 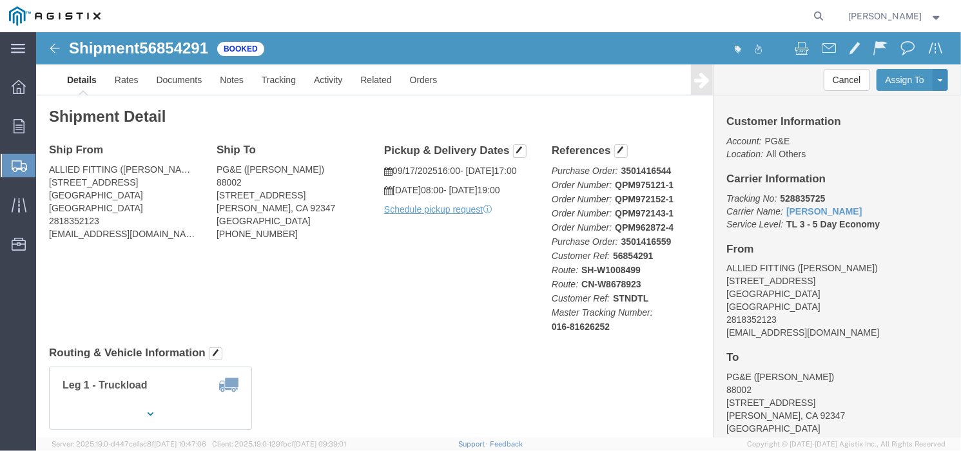 What do you see at coordinates (885, 16) in the screenshot?
I see `span: Steven Berendsen` at bounding box center [885, 16].